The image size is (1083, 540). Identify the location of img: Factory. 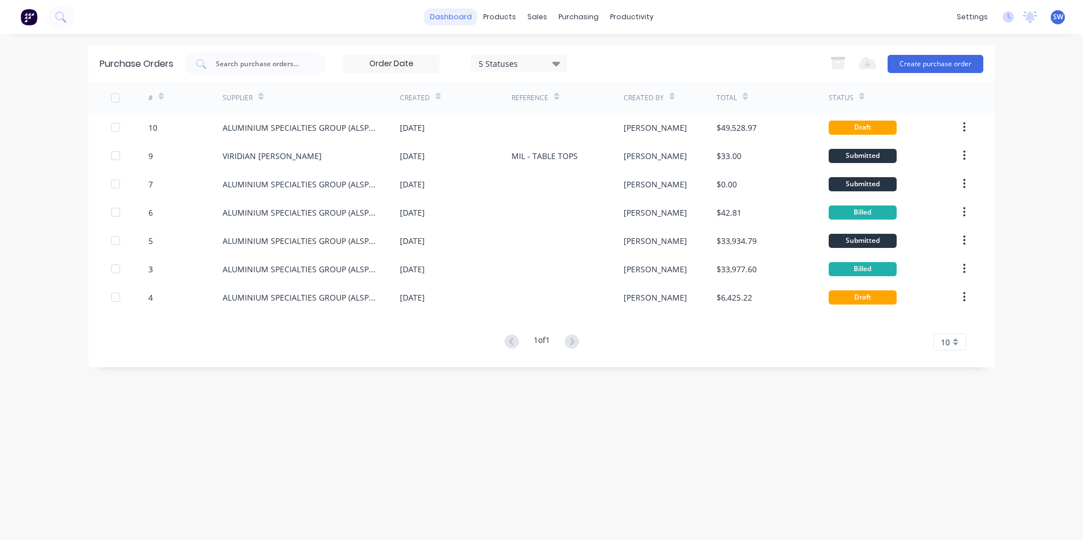
(29, 17).